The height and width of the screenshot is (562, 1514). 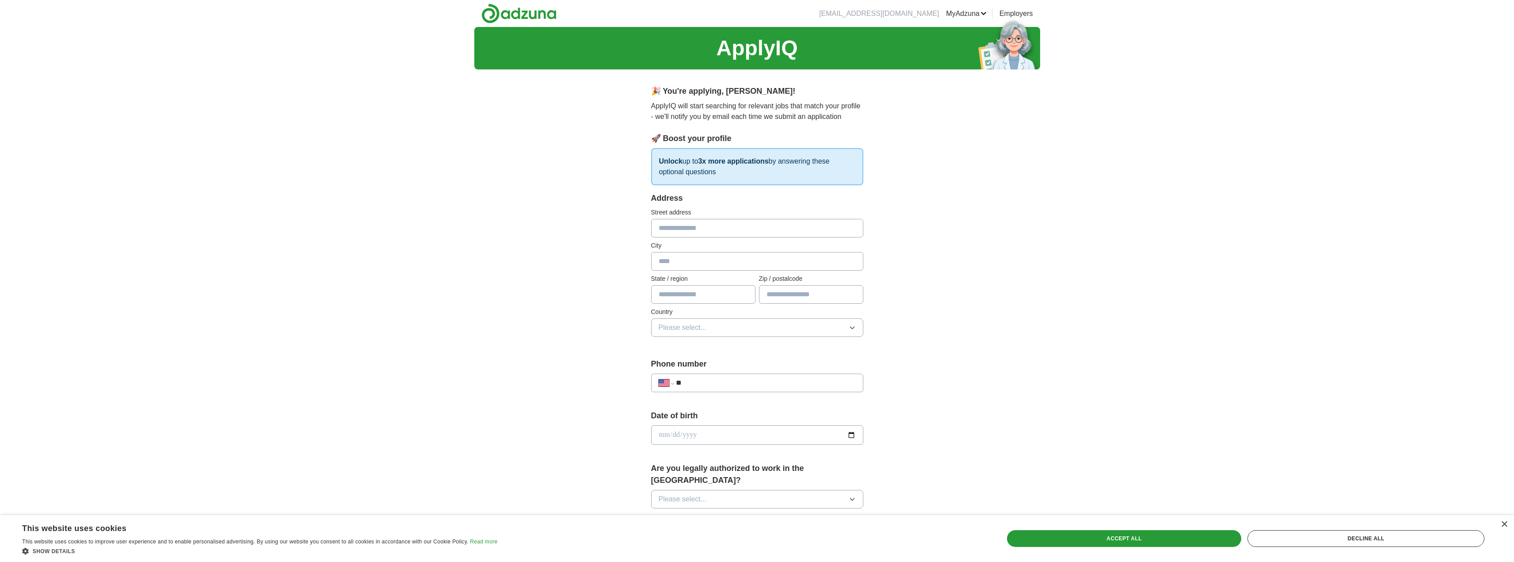 What do you see at coordinates (757, 416) in the screenshot?
I see `label: Date of birth` at bounding box center [757, 416].